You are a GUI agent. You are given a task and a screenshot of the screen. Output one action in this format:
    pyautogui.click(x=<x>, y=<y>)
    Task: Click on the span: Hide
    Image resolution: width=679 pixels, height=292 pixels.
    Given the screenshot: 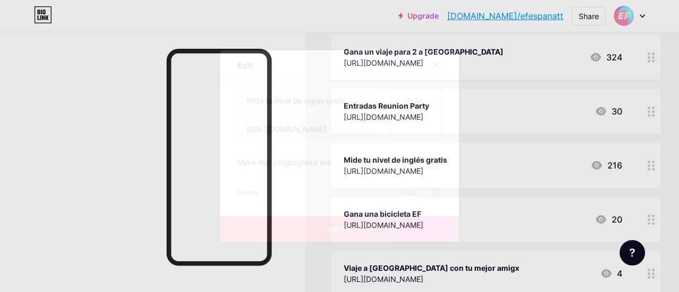 What is the action you would take?
    pyautogui.click(x=409, y=193)
    